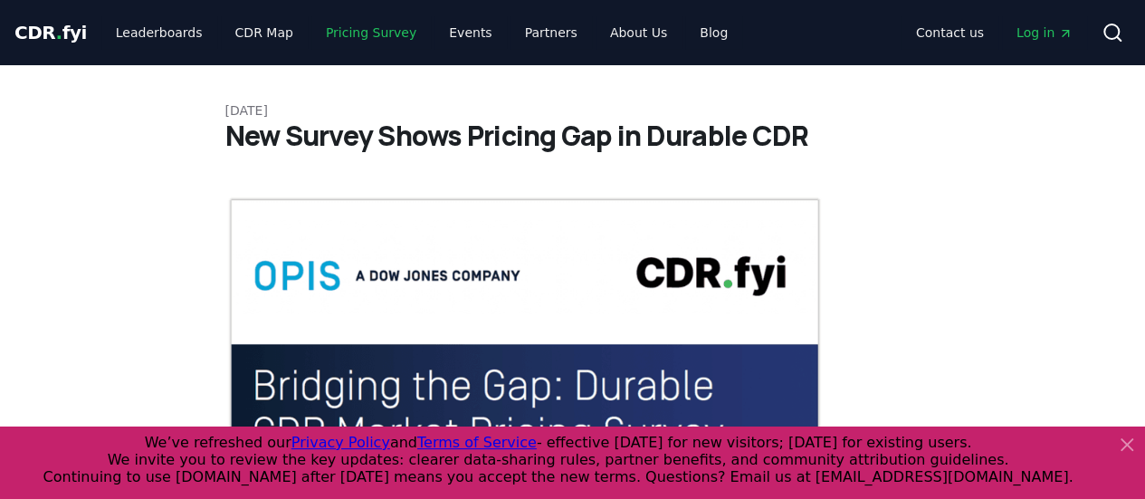 Image resolution: width=1145 pixels, height=499 pixels. I want to click on a: Events, so click(470, 33).